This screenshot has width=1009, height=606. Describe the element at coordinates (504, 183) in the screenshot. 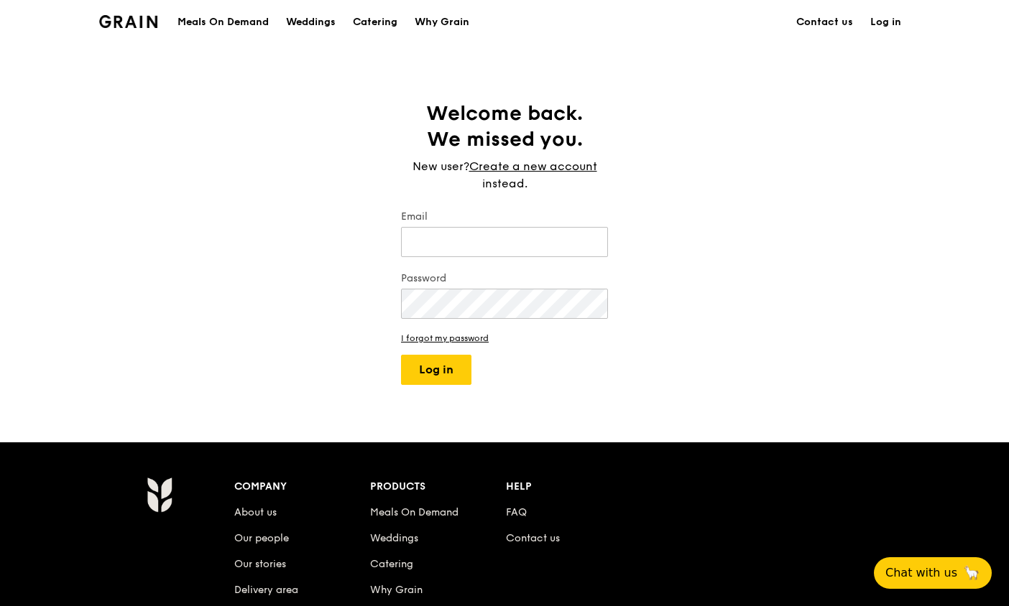

I see `span: instead.` at that location.